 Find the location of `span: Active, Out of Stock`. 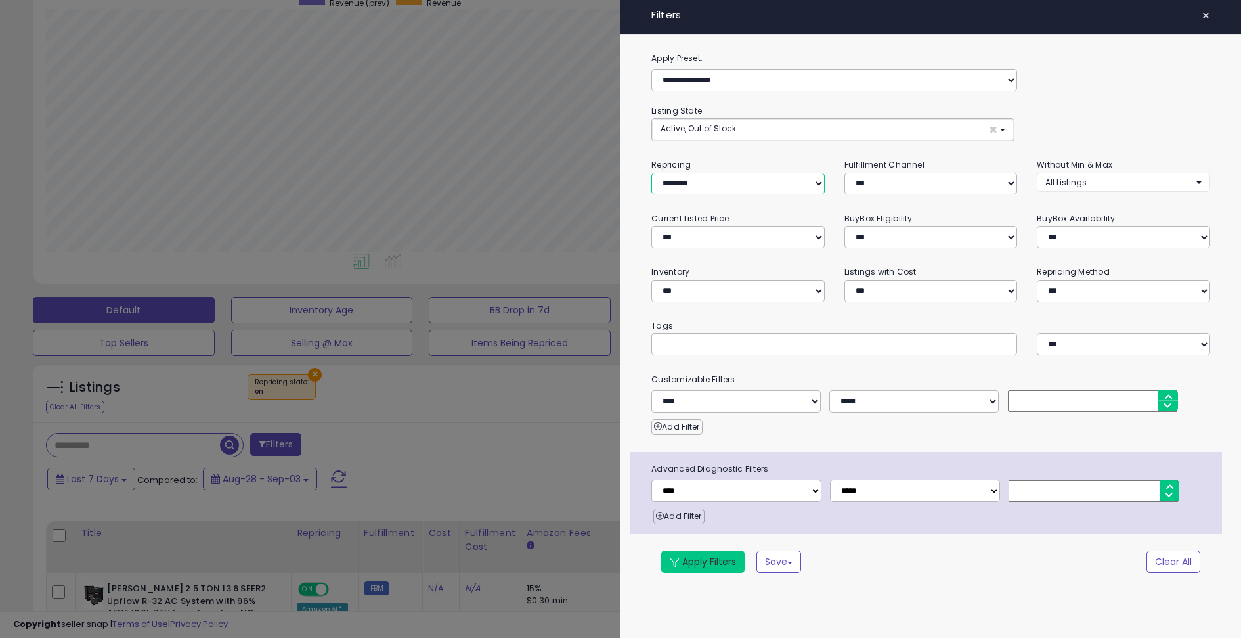

span: Active, Out of Stock is located at coordinates (698, 128).